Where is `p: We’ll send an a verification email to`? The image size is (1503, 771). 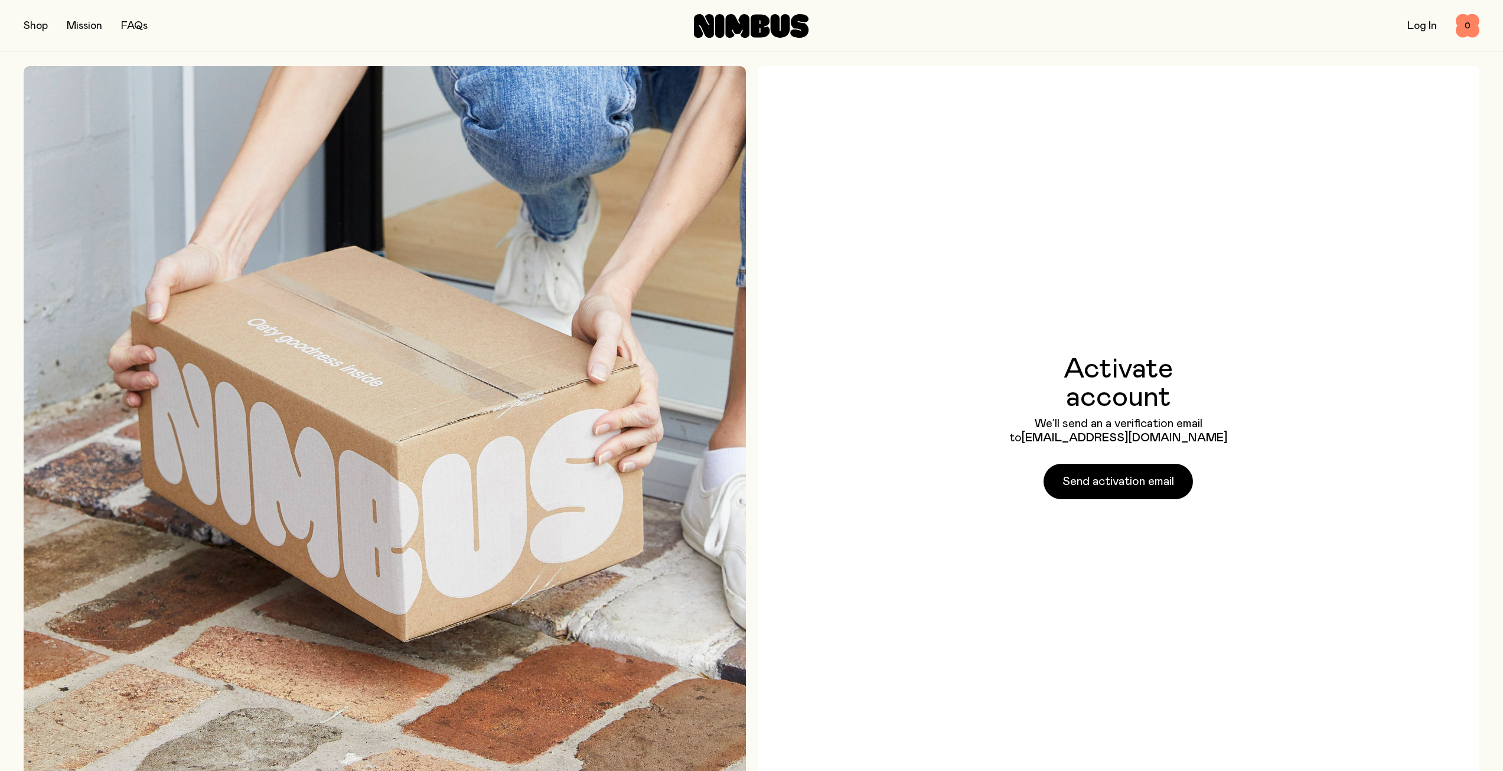 p: We’ll send an a verification email to is located at coordinates (1119, 431).